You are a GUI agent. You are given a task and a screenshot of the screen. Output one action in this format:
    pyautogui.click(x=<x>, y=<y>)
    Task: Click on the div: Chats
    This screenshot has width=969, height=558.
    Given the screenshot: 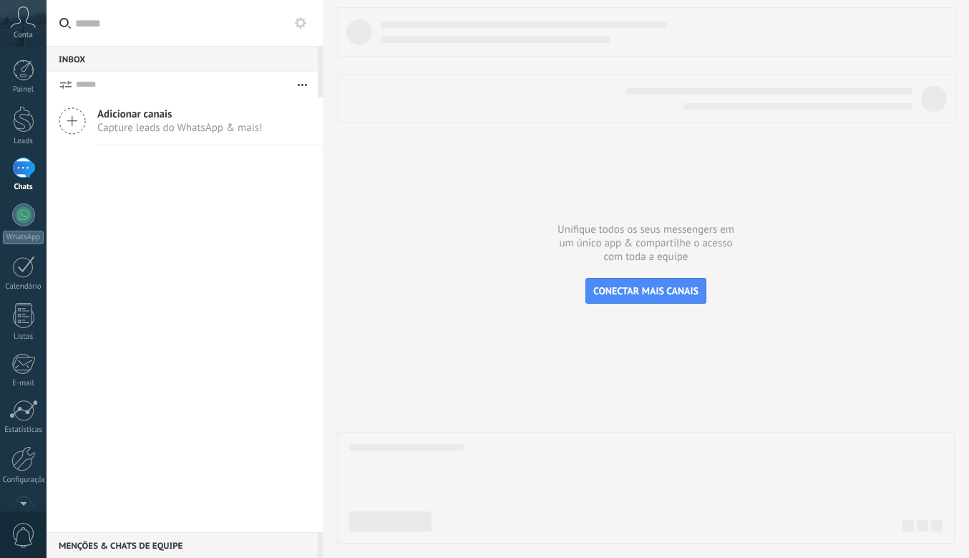 What is the action you would take?
    pyautogui.click(x=24, y=187)
    